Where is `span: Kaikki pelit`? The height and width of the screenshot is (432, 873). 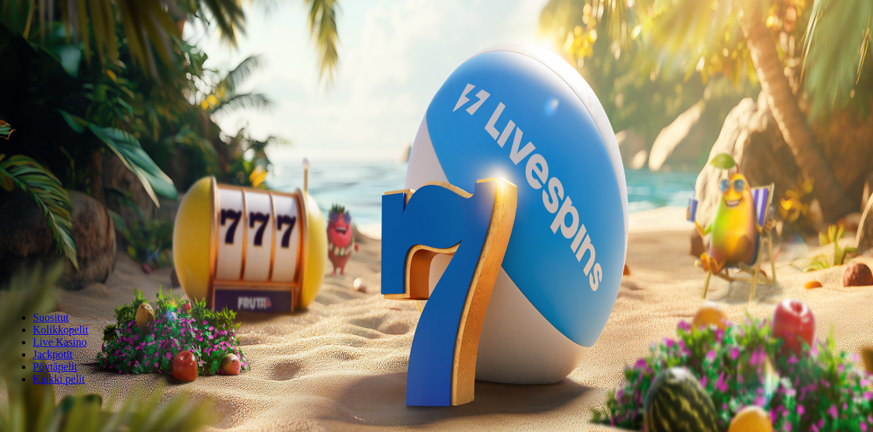 span: Kaikki pelit is located at coordinates (59, 379).